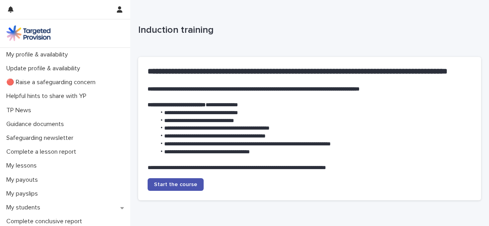 Image resolution: width=489 pixels, height=226 pixels. Describe the element at coordinates (20, 110) in the screenshot. I see `p: TP News` at that location.